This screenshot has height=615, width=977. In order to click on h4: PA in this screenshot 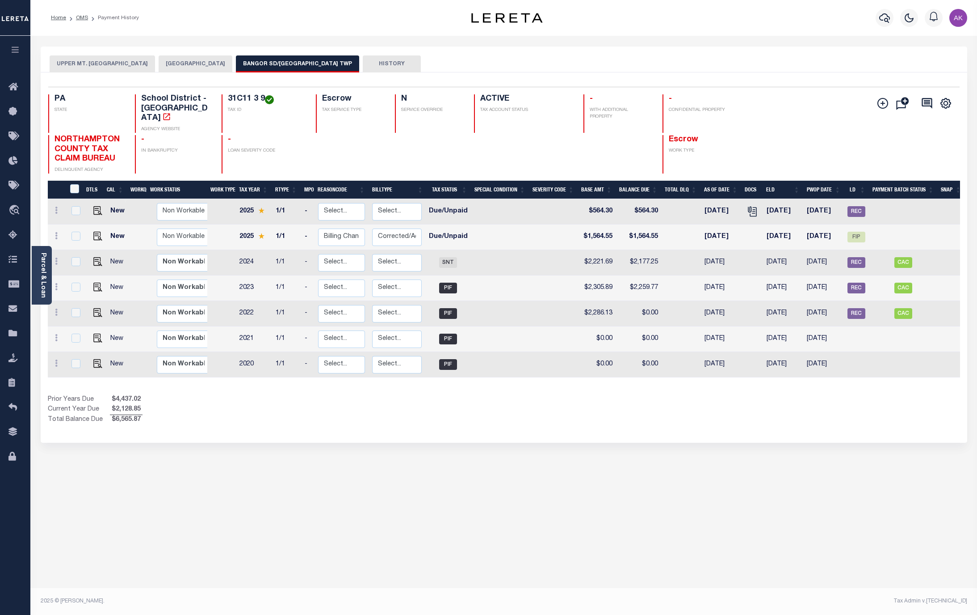, I will do `click(89, 99)`.